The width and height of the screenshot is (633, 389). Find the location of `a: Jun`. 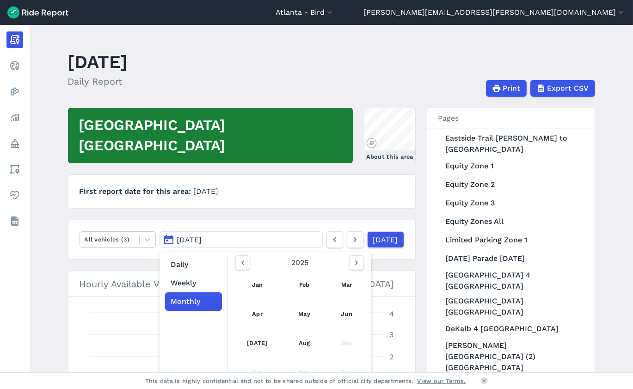

a: Jun is located at coordinates (347, 314).